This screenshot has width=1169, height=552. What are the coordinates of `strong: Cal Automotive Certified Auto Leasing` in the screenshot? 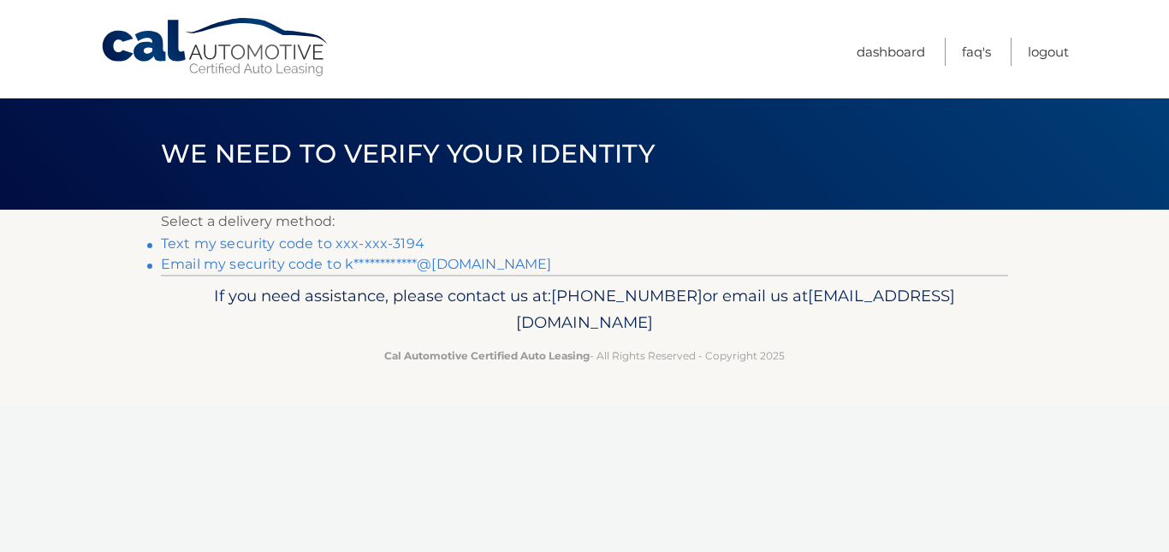 It's located at (487, 355).